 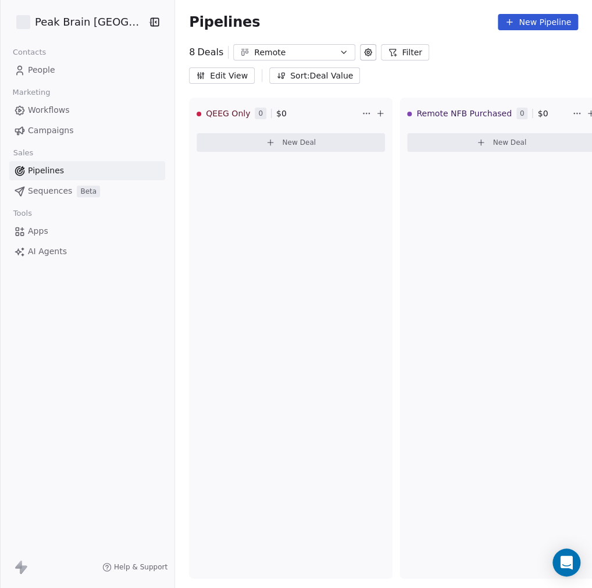 I want to click on a: Pipelines, so click(x=87, y=170).